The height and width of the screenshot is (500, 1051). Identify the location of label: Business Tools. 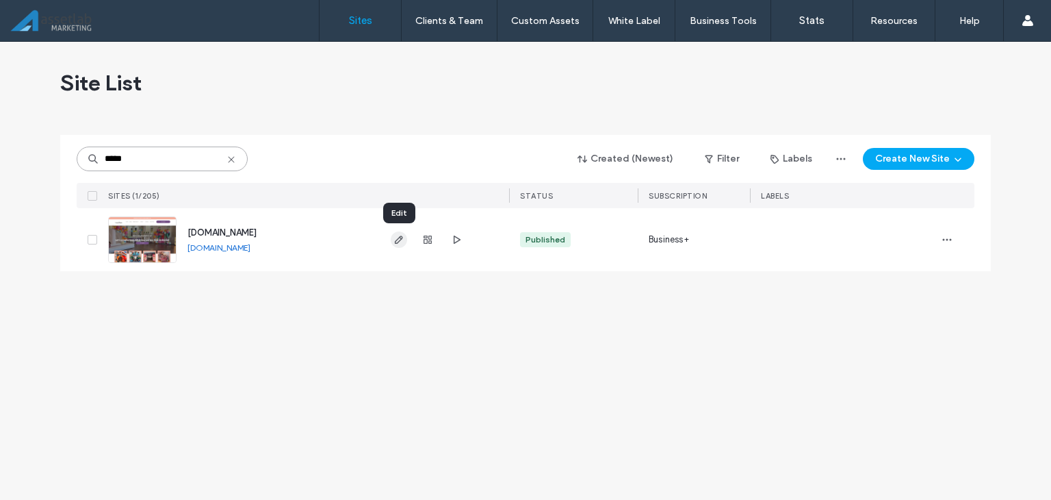
(723, 21).